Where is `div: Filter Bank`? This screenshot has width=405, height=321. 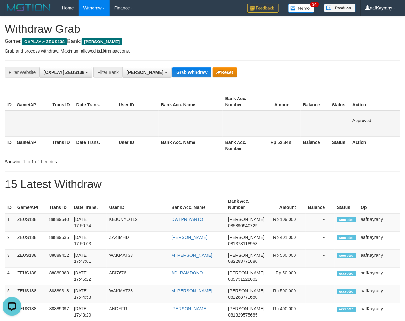 div: Filter Bank is located at coordinates (108, 72).